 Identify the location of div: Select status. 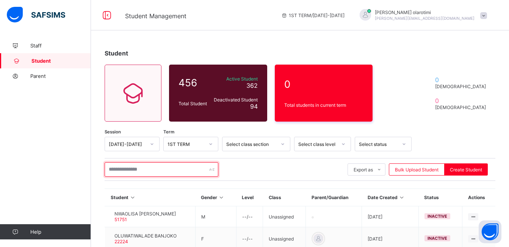
(379, 144).